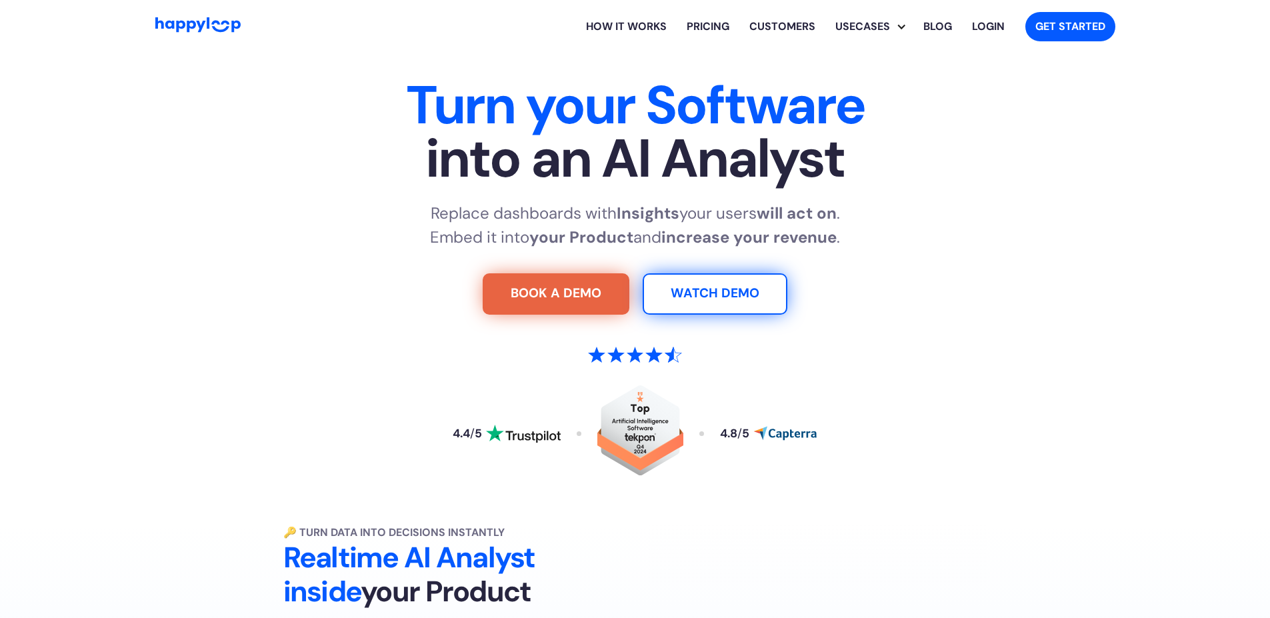  Describe the element at coordinates (708, 27) in the screenshot. I see `a: View HappyLoop pricing plans` at that location.